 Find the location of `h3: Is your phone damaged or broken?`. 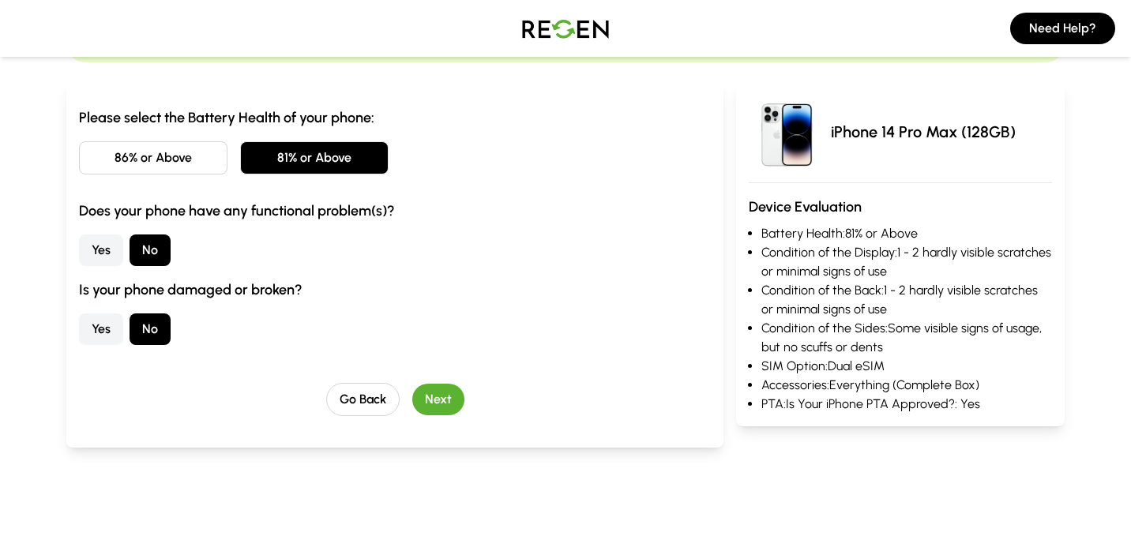

h3: Is your phone damaged or broken? is located at coordinates (395, 290).